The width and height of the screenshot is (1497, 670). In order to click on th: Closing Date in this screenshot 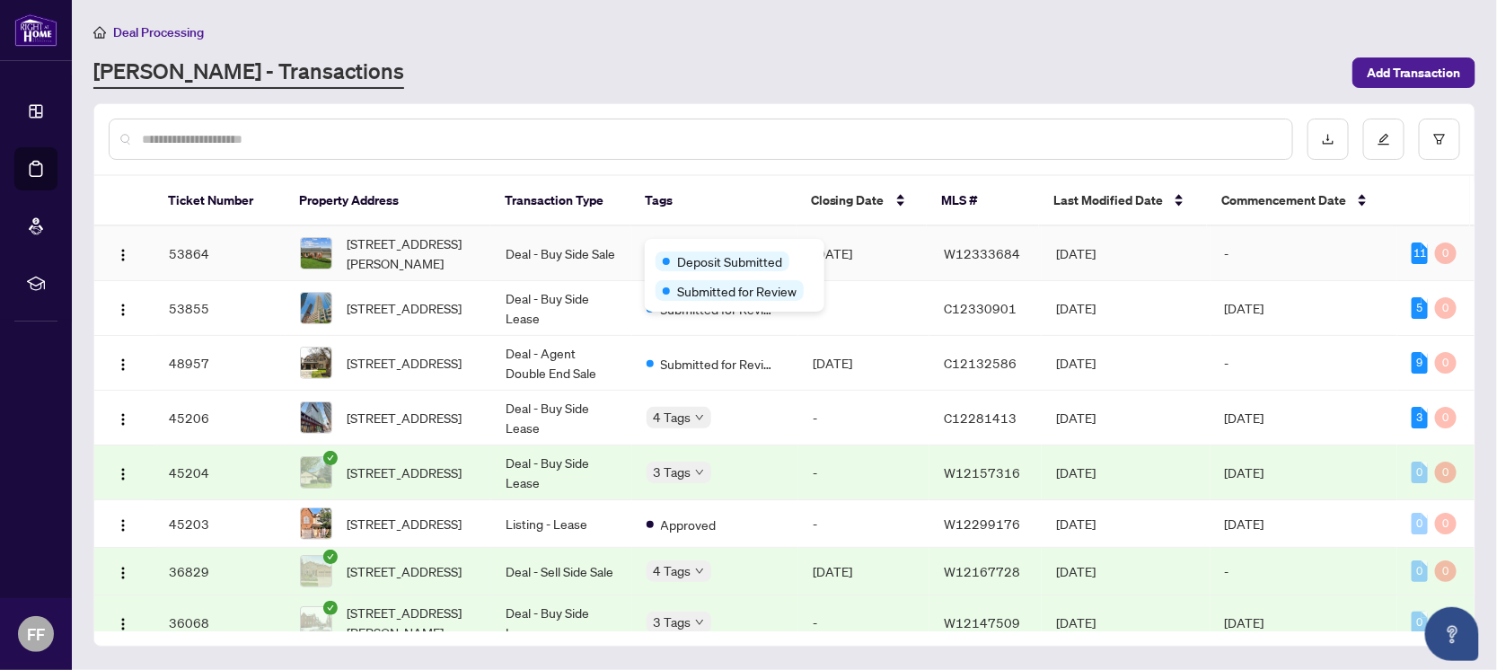, I will do `click(862, 201)`.